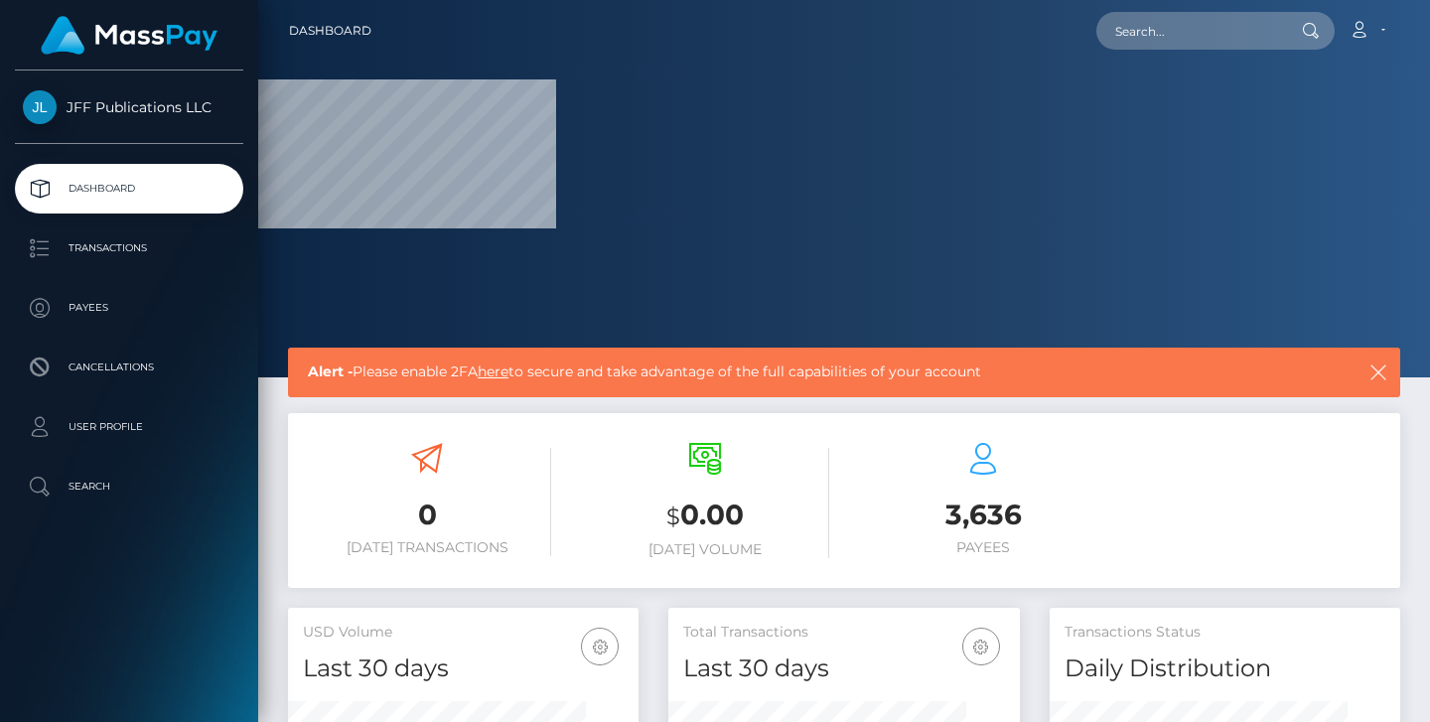  What do you see at coordinates (785, 371) in the screenshot?
I see `span: Please enable 2FA to secure and take advantage of the full capabilities of your account` at bounding box center [785, 371].